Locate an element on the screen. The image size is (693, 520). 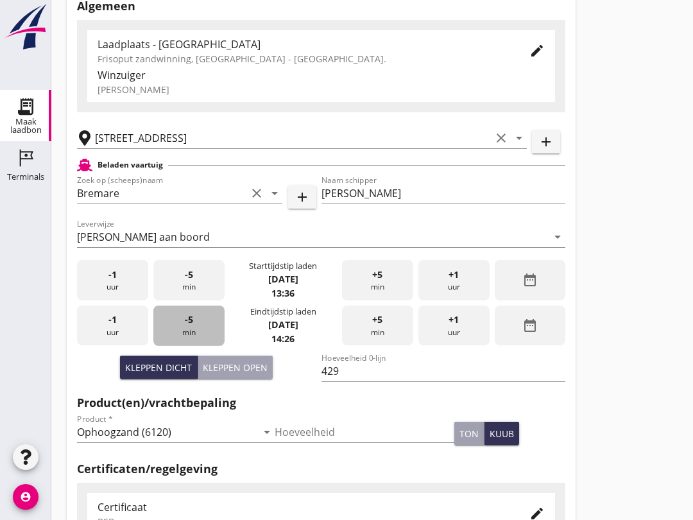
button: ton is located at coordinates (469, 433).